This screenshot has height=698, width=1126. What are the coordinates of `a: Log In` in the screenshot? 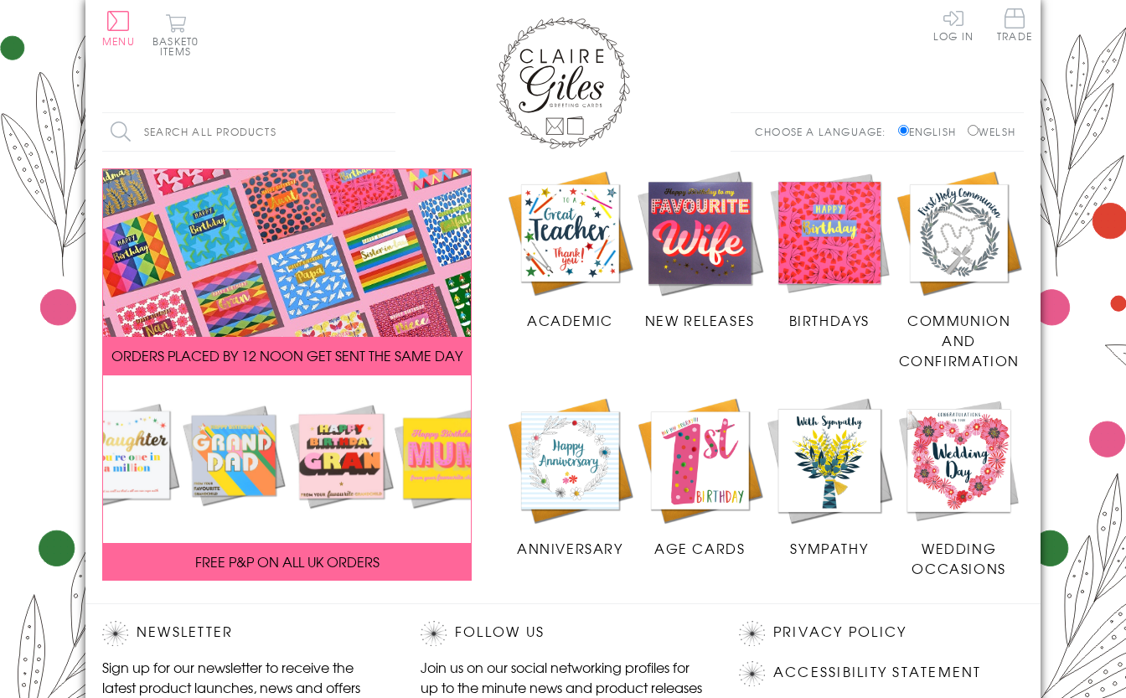 It's located at (954, 24).